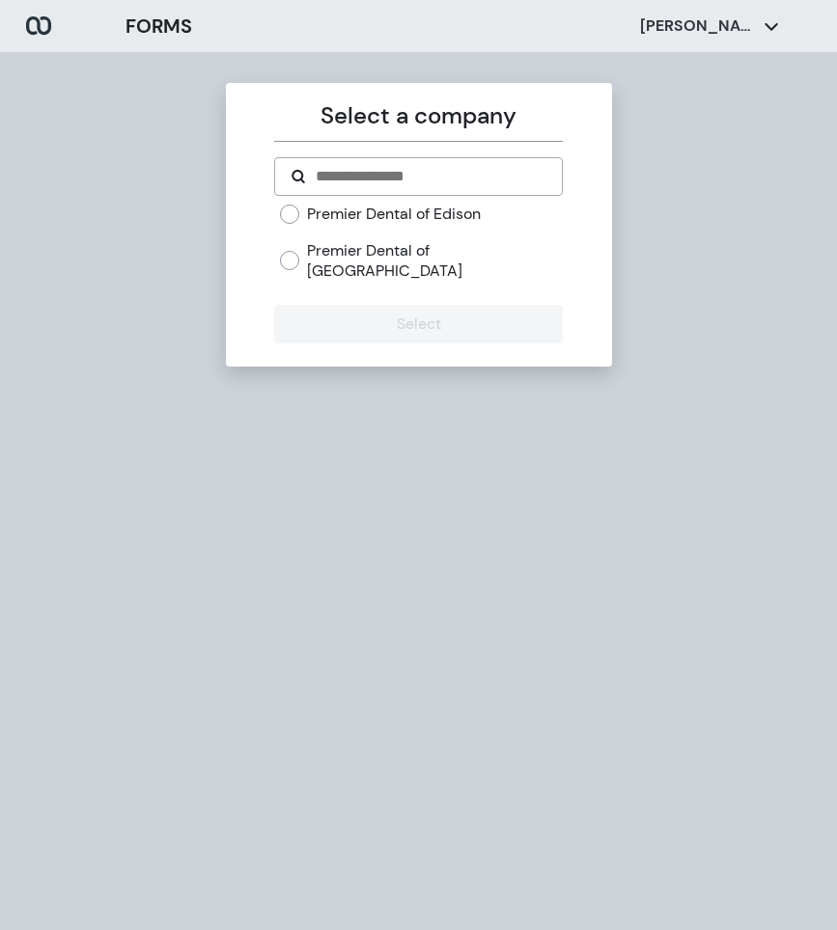 This screenshot has width=837, height=930. I want to click on button: Select, so click(418, 324).